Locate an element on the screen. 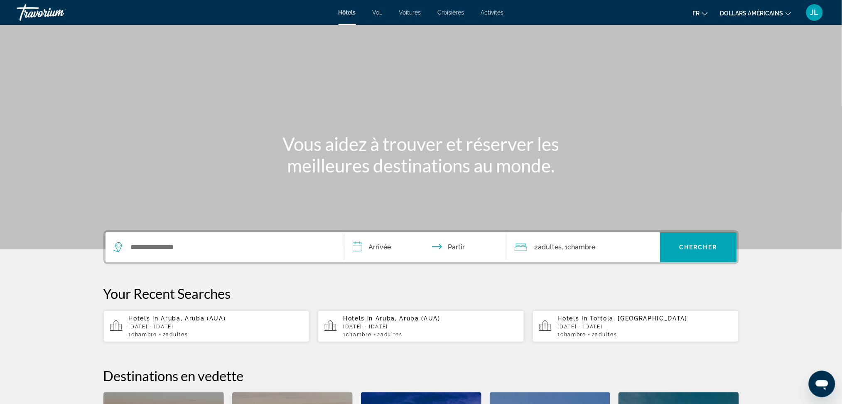 Image resolution: width=842 pixels, height=404 pixels. font: Activités is located at coordinates (492, 12).